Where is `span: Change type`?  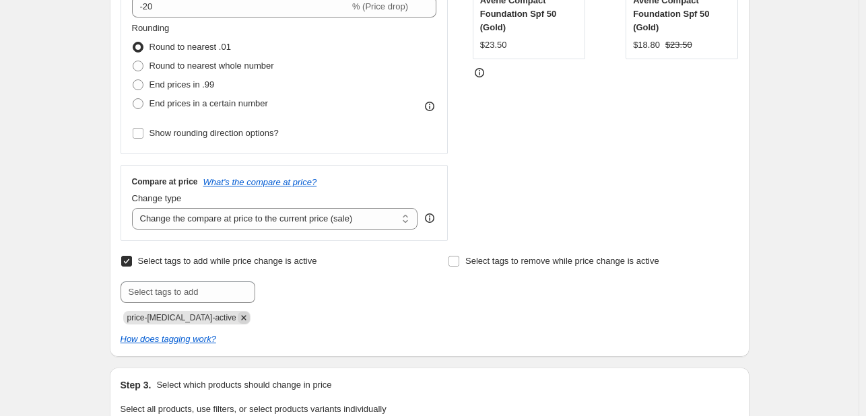 span: Change type is located at coordinates (157, 198).